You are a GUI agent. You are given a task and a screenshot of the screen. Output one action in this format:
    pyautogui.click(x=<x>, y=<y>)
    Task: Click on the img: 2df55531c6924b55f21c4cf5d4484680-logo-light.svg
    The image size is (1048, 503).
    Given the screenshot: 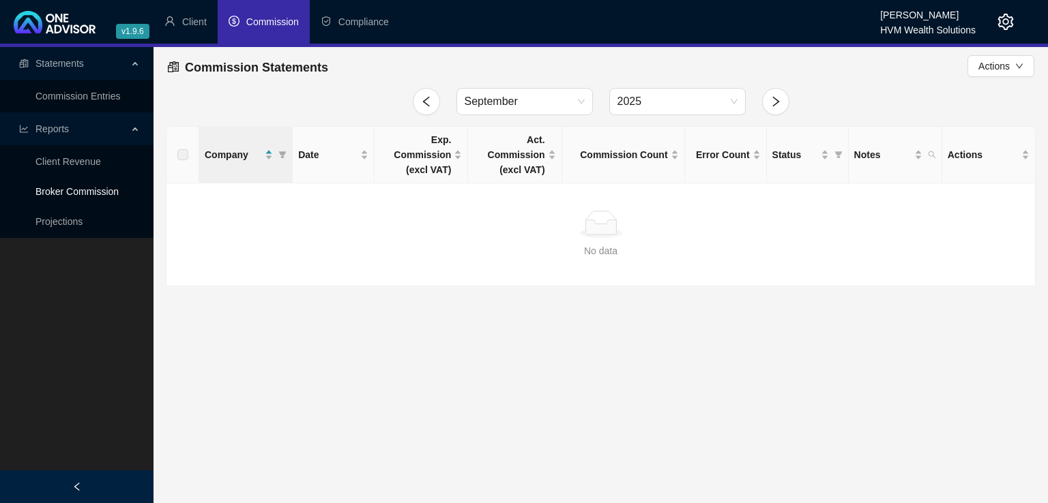 What is the action you would take?
    pyautogui.click(x=55, y=22)
    